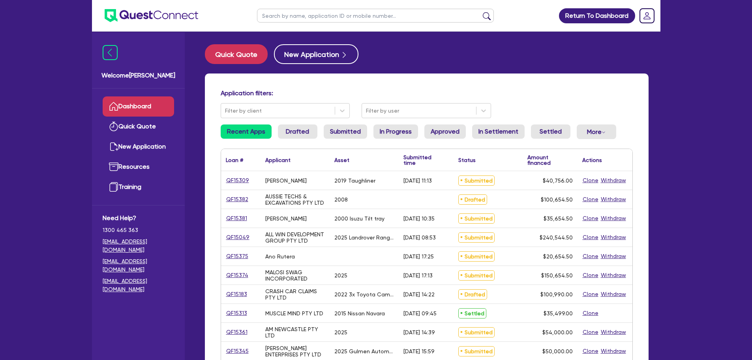 The height and width of the screenshot is (360, 752). Describe the element at coordinates (467, 160) in the screenshot. I see `div: Status` at that location.